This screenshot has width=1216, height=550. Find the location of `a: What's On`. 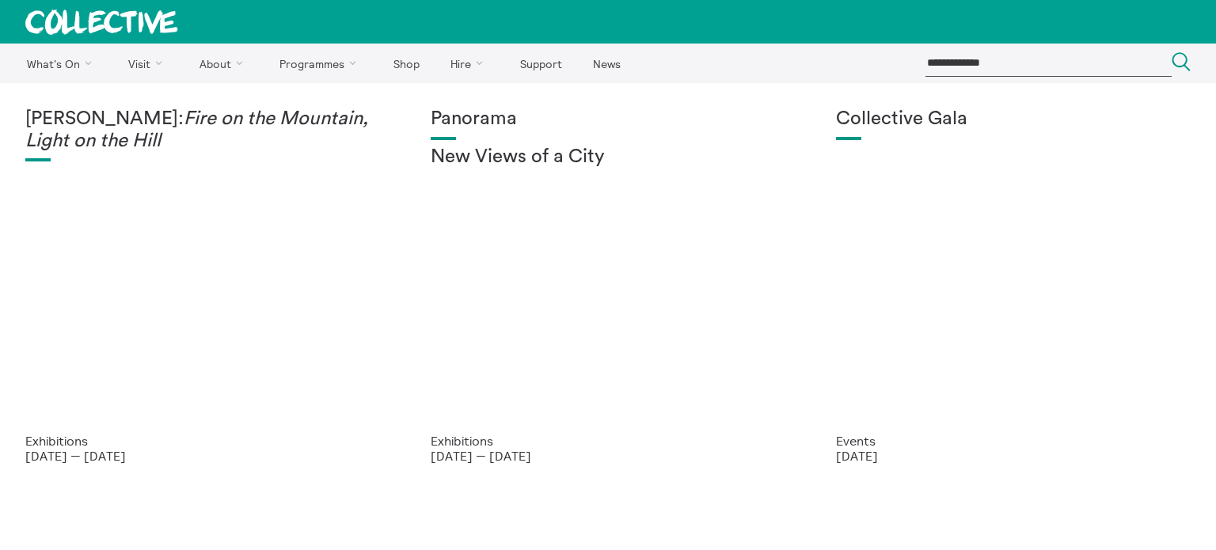

a: What's On is located at coordinates (62, 63).